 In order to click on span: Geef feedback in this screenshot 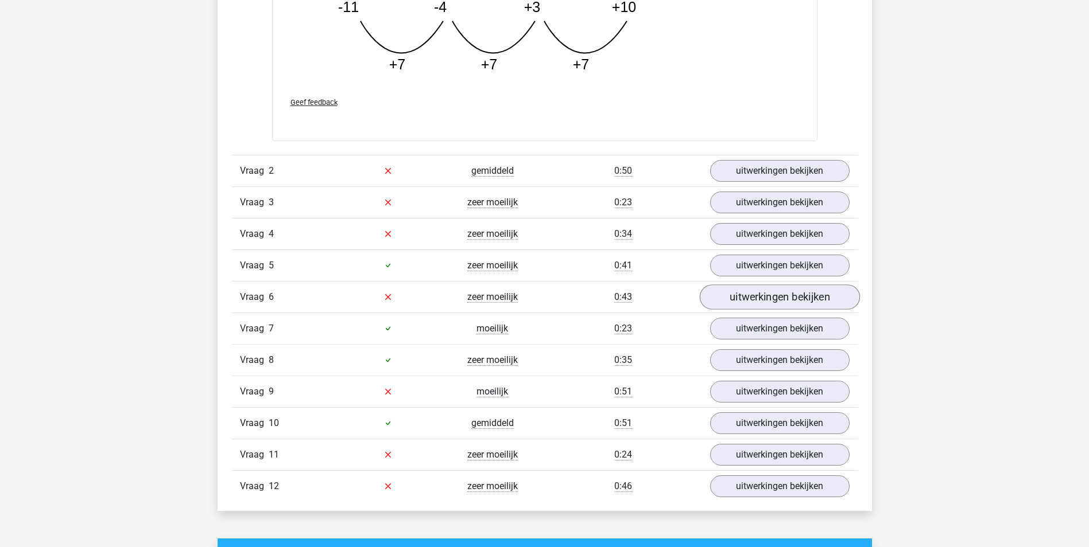, I will do `click(314, 102)`.